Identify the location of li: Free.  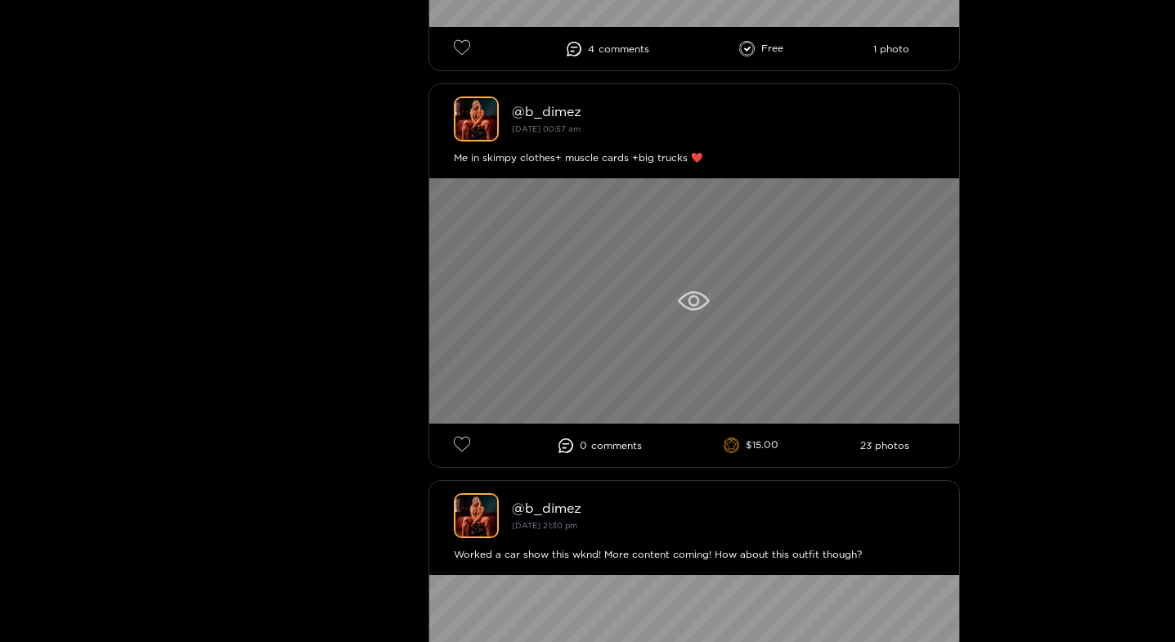
(761, 49).